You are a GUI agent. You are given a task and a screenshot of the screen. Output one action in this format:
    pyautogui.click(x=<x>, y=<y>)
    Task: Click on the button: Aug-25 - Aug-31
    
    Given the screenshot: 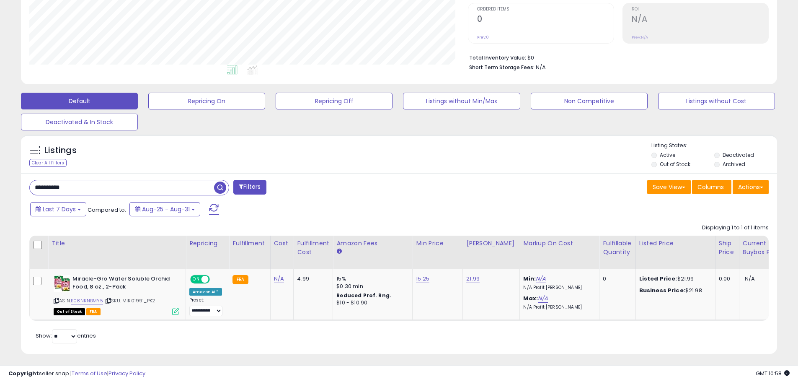 What is the action you would take?
    pyautogui.click(x=165, y=209)
    